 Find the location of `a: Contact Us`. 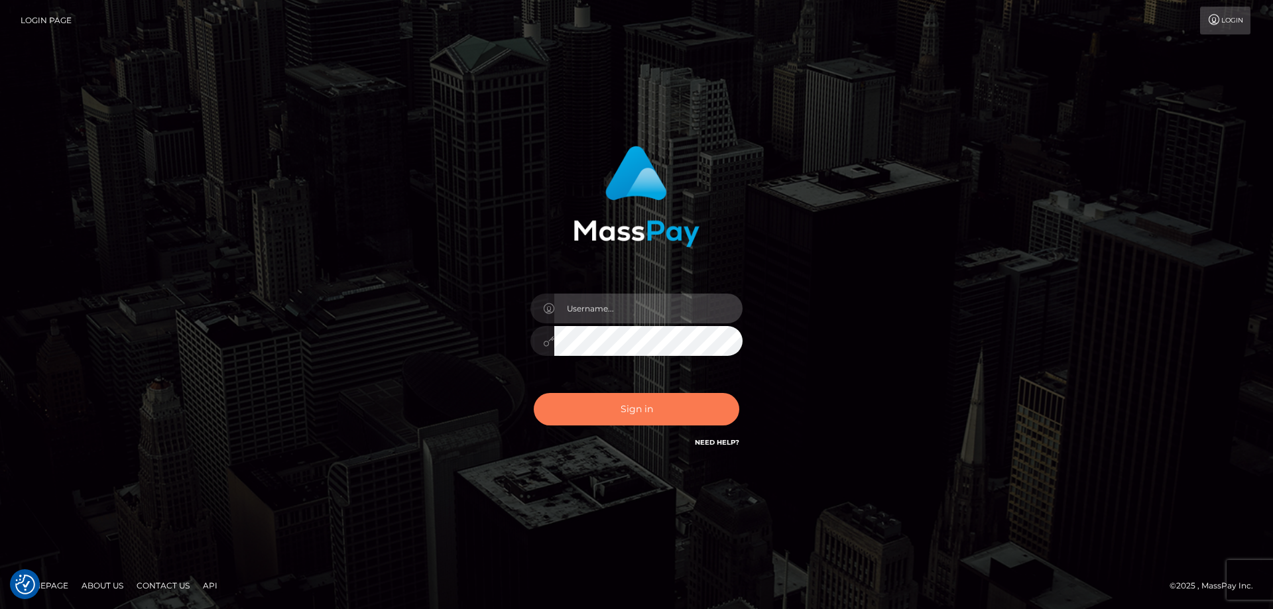

a: Contact Us is located at coordinates (163, 585).